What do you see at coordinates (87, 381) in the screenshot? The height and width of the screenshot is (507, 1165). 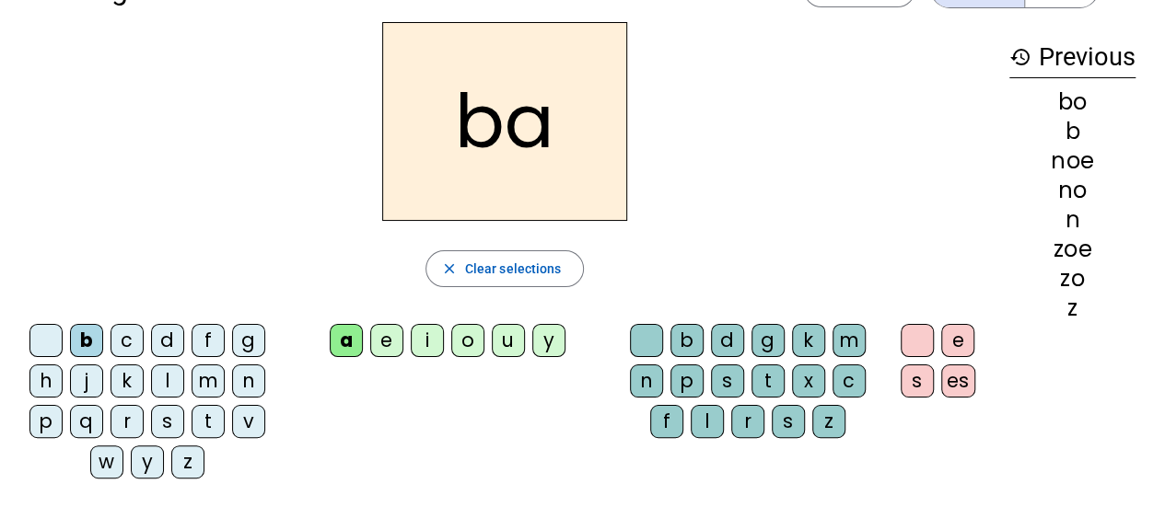 I see `div: j` at bounding box center [87, 381].